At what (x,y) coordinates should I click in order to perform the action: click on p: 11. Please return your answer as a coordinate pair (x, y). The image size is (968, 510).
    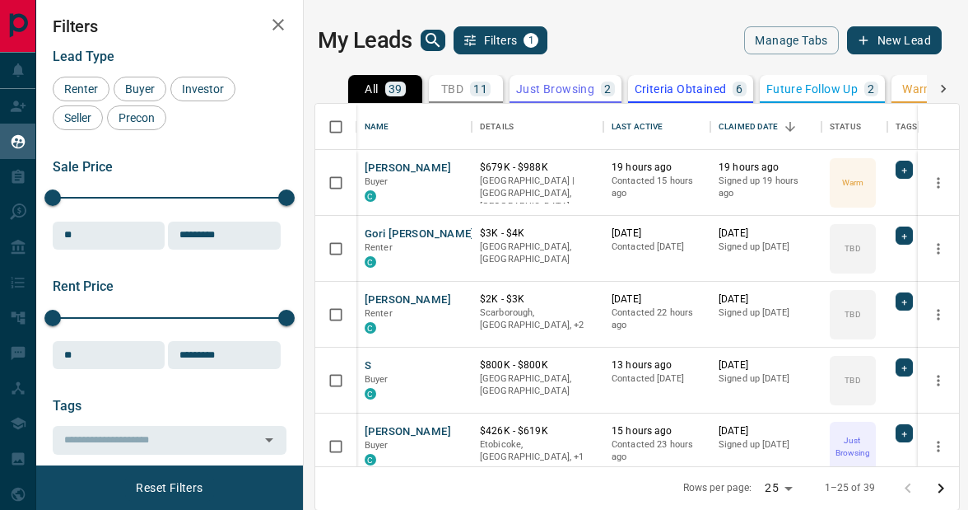
    Looking at the image, I should click on (480, 89).